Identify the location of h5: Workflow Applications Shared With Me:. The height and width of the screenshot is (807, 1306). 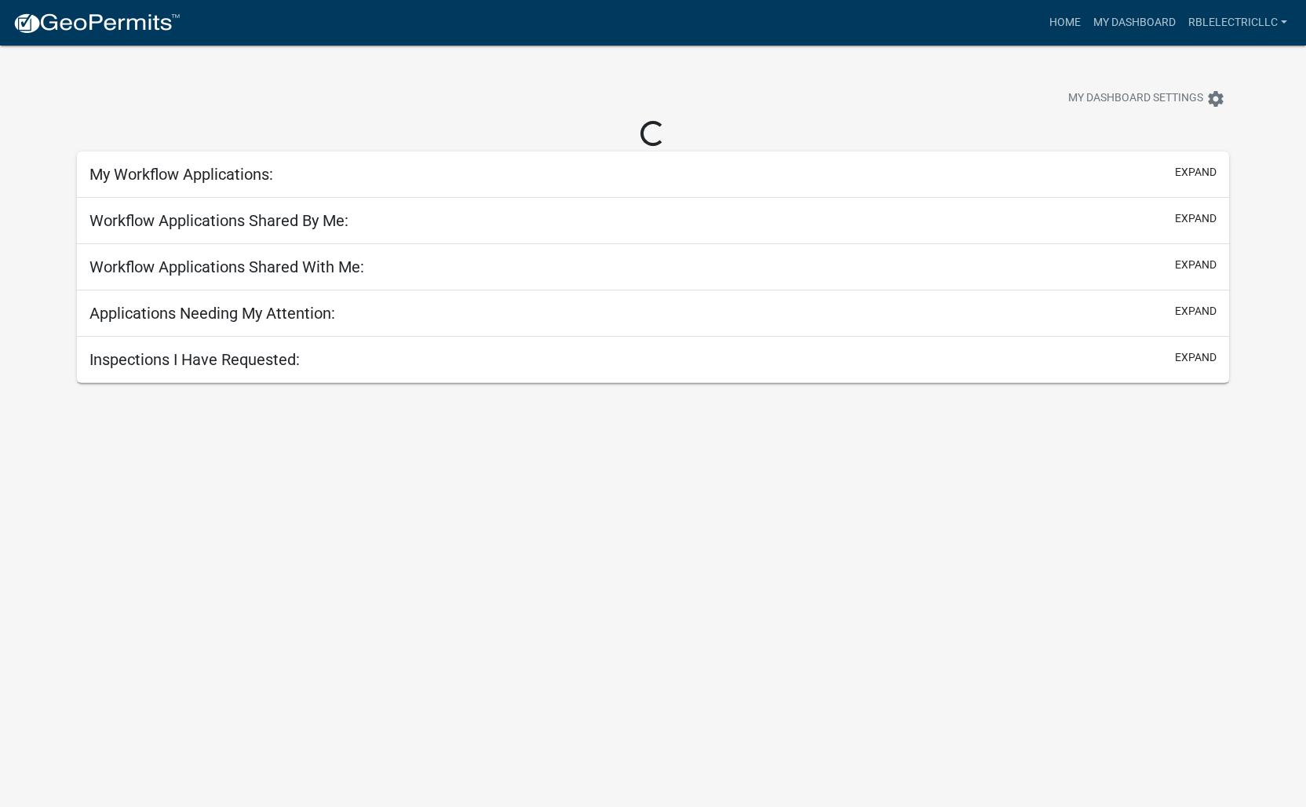
(227, 267).